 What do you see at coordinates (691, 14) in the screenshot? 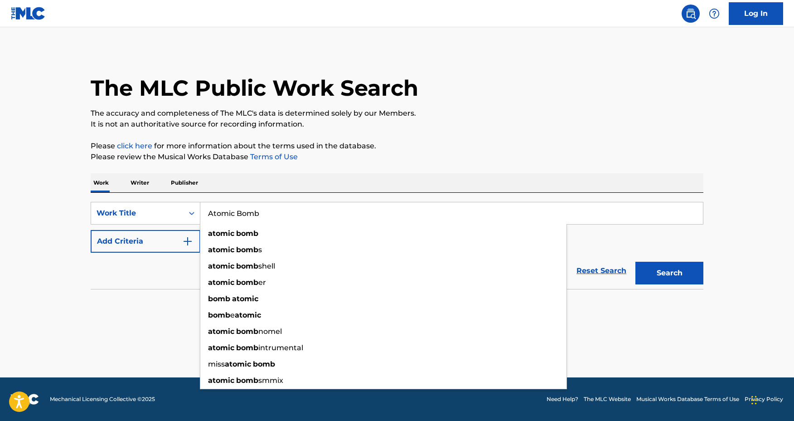
I see `img: search` at bounding box center [691, 14].